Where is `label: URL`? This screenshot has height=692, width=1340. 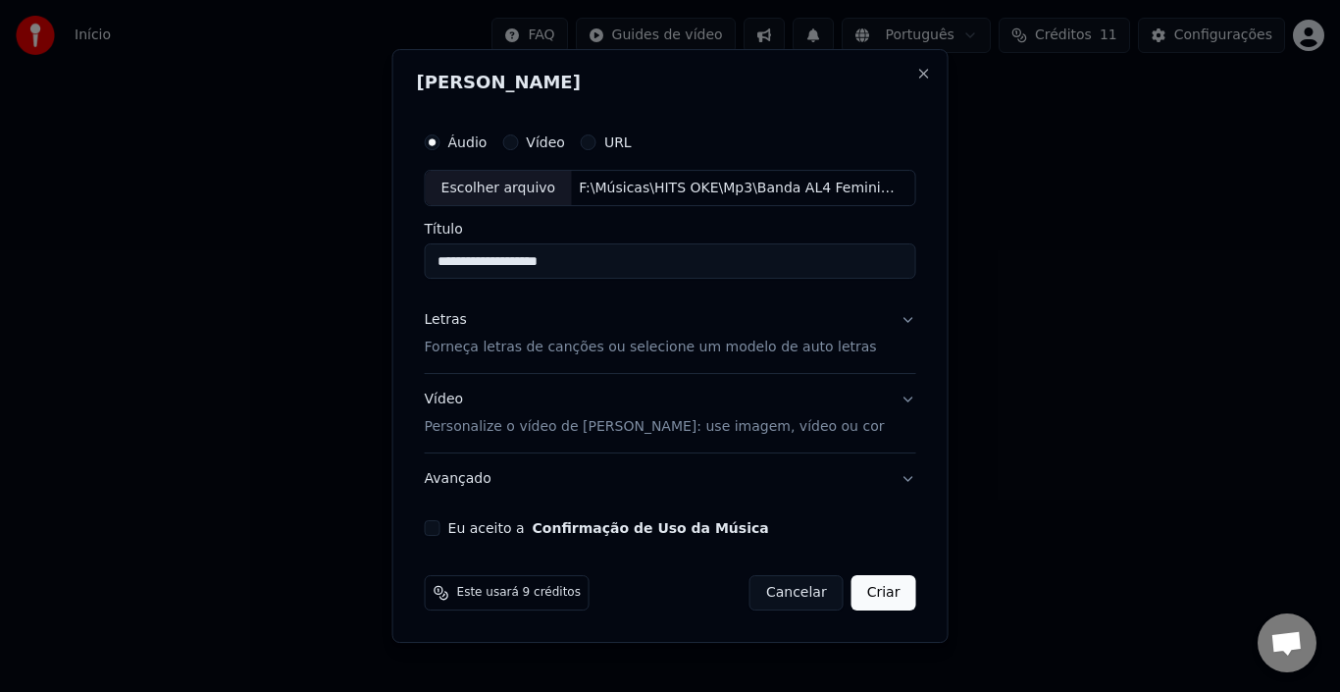
label: URL is located at coordinates (618, 142).